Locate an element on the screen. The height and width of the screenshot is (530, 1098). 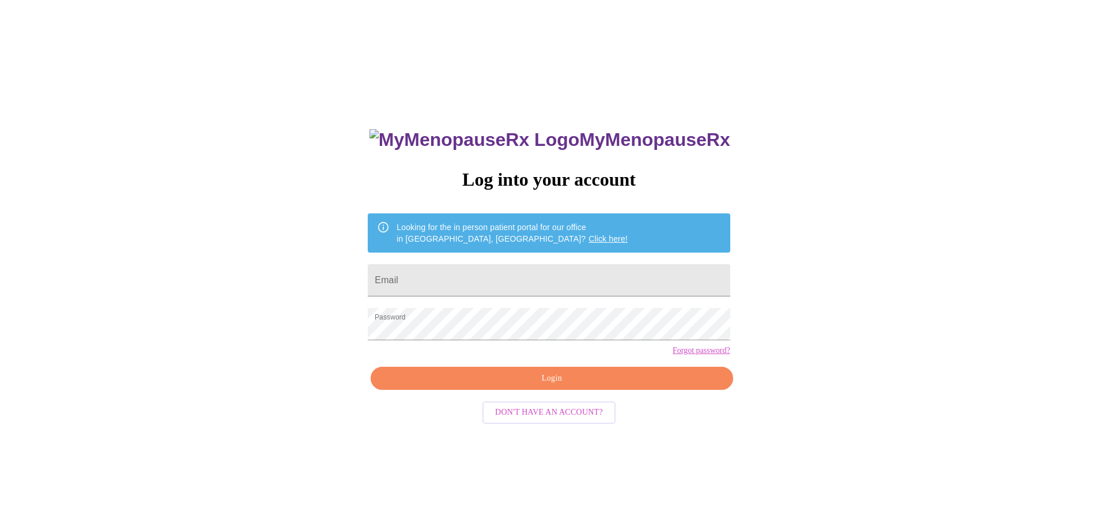
h3: MyMenopauseRx is located at coordinates (550, 139).